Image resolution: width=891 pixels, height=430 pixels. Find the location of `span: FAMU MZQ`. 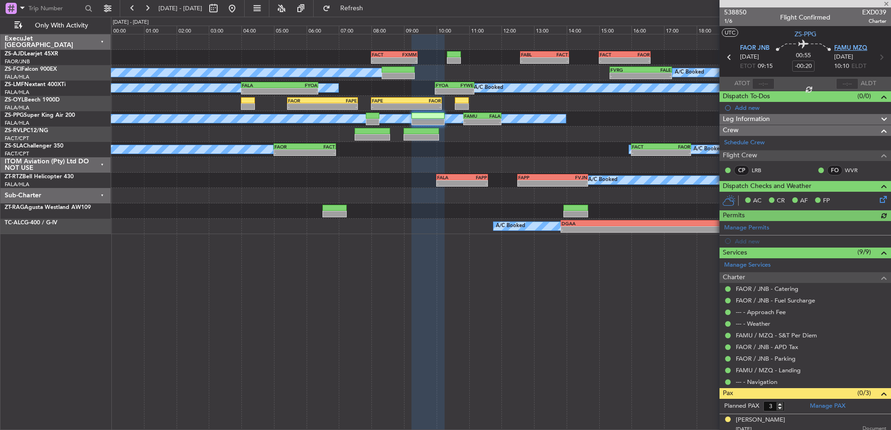

span: FAMU MZQ is located at coordinates (850, 48).